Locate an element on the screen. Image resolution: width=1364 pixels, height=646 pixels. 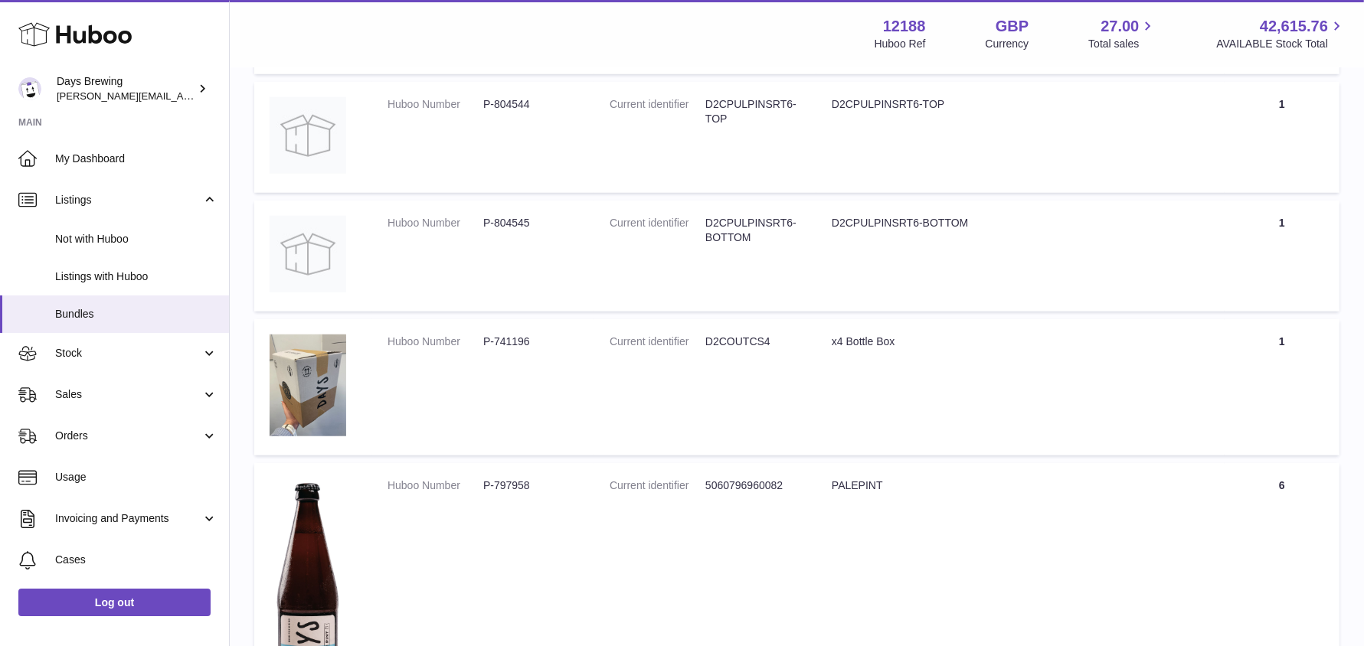
span: Listings with Huboo is located at coordinates (136, 276).